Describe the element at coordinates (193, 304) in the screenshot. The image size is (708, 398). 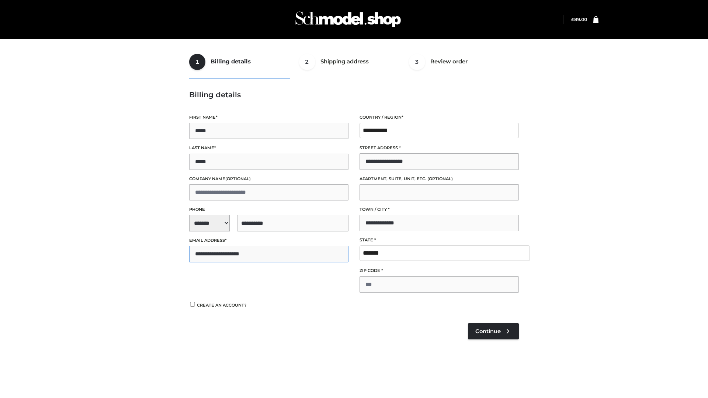
I see `input: Create an account?` at that location.